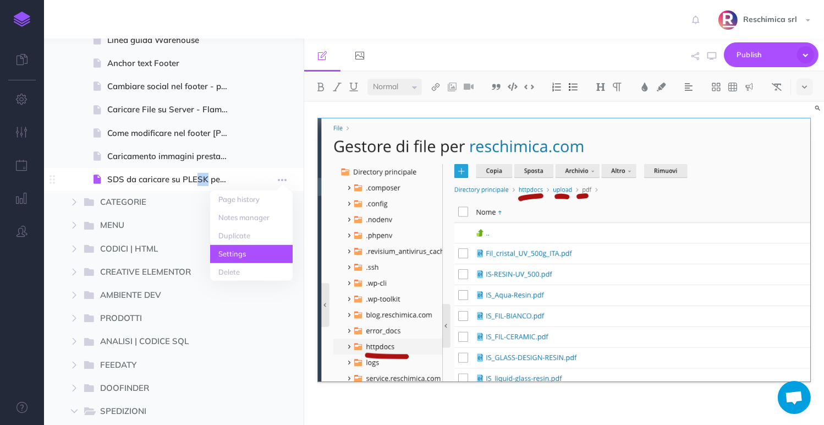 Image resolution: width=824 pixels, height=425 pixels. I want to click on img: Add image button, so click(452, 87).